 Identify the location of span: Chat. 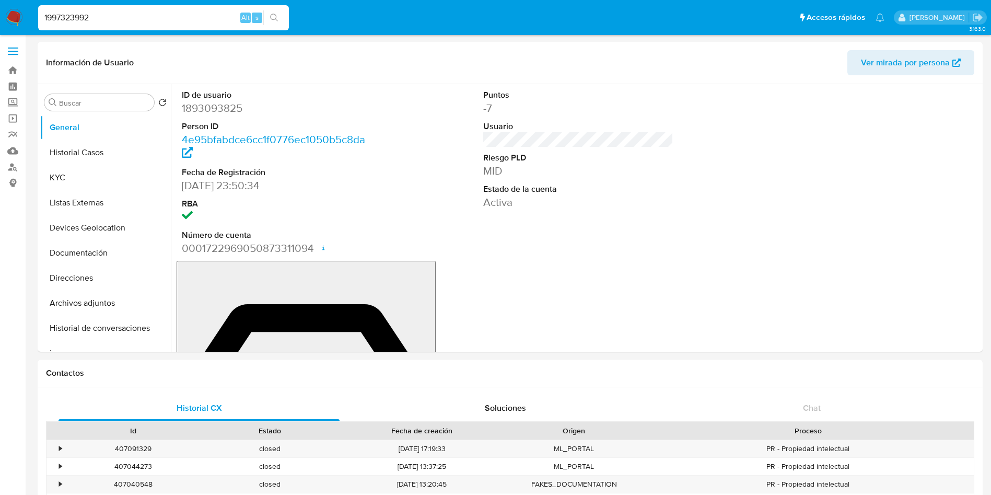
(812, 408).